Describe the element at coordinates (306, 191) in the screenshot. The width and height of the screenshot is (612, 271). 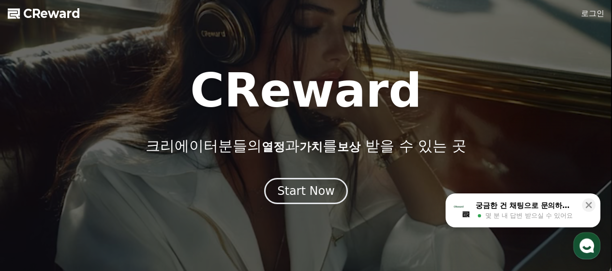
I see `button: Start Now` at that location.